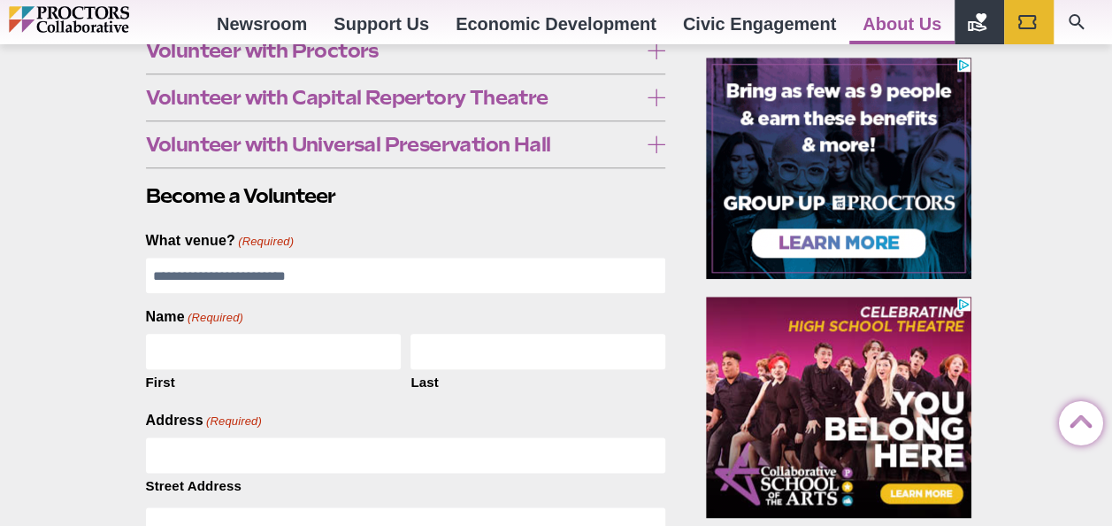 Image resolution: width=1112 pixels, height=526 pixels. What do you see at coordinates (392, 50) in the screenshot?
I see `span: Volunteer with Proctors` at bounding box center [392, 50].